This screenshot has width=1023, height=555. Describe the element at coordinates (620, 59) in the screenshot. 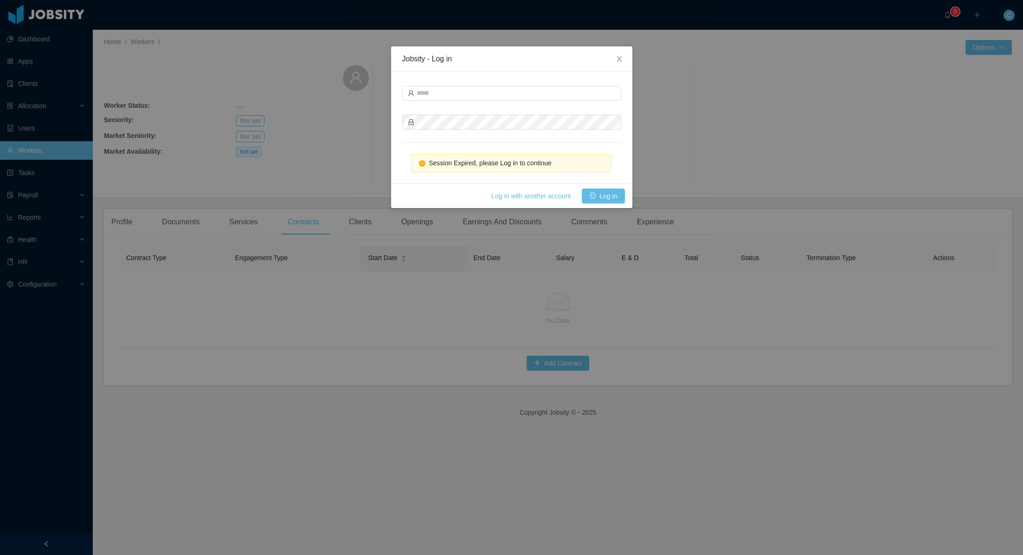

I see `i: icon: close` at that location.